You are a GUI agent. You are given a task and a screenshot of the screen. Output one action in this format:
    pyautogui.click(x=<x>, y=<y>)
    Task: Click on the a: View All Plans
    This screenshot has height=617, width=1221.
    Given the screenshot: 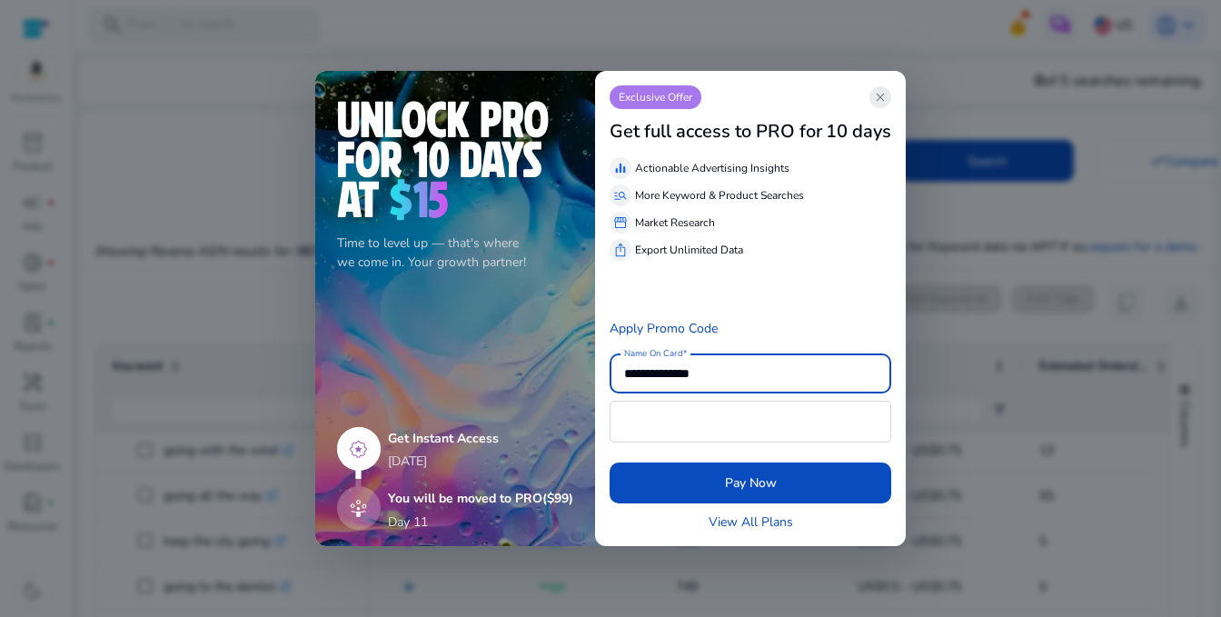 What is the action you would take?
    pyautogui.click(x=750, y=521)
    